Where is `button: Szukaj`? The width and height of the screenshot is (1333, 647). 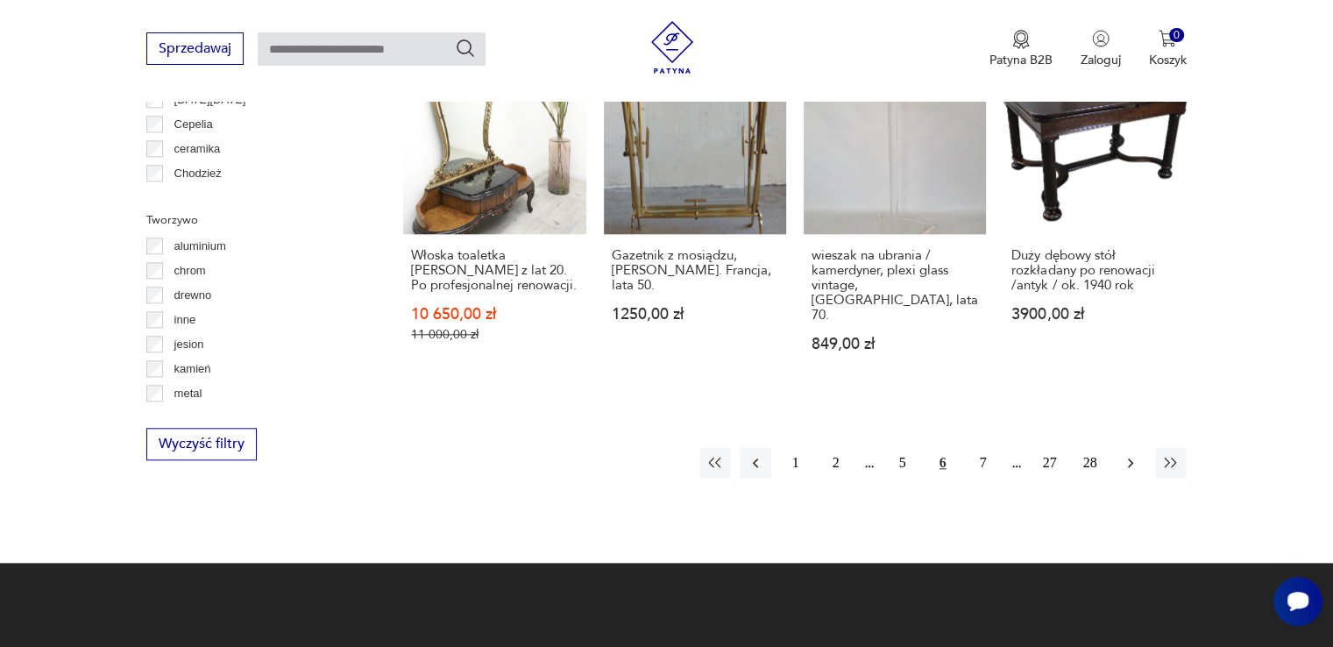 button: Szukaj is located at coordinates (466, 48).